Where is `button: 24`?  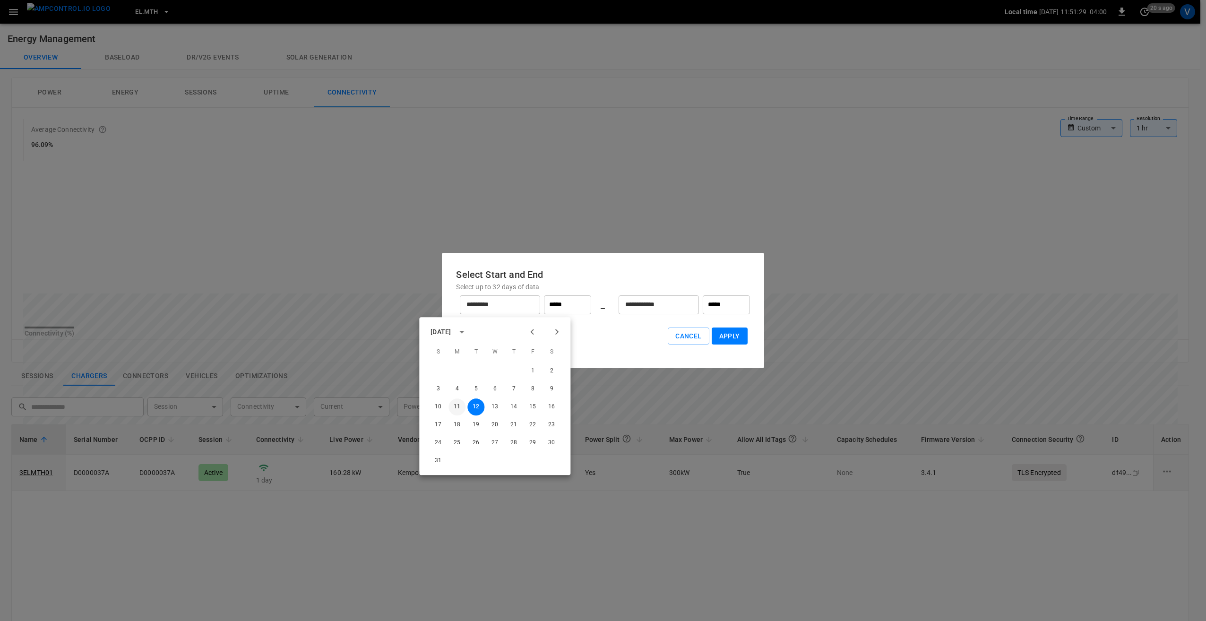
button: 24 is located at coordinates (438, 443).